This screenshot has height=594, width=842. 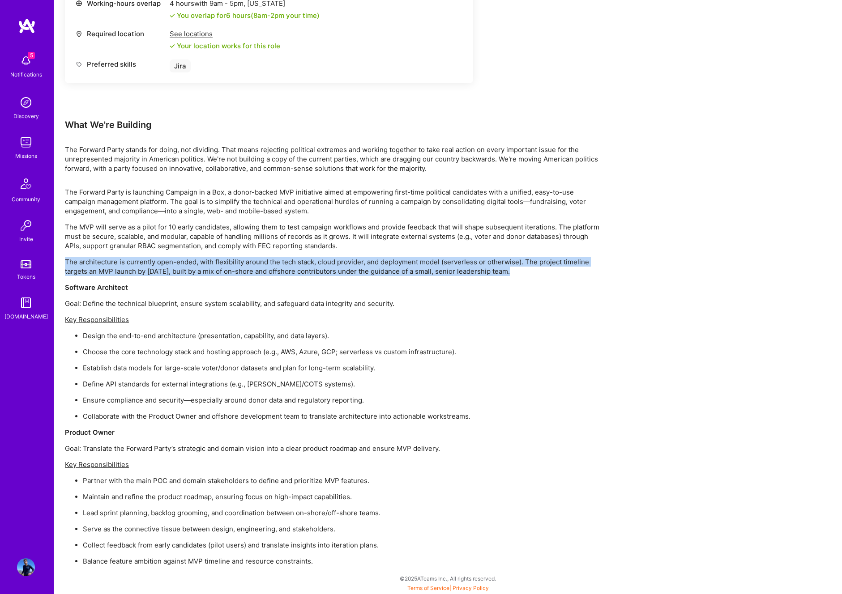 I want to click on img: logo, so click(x=27, y=26).